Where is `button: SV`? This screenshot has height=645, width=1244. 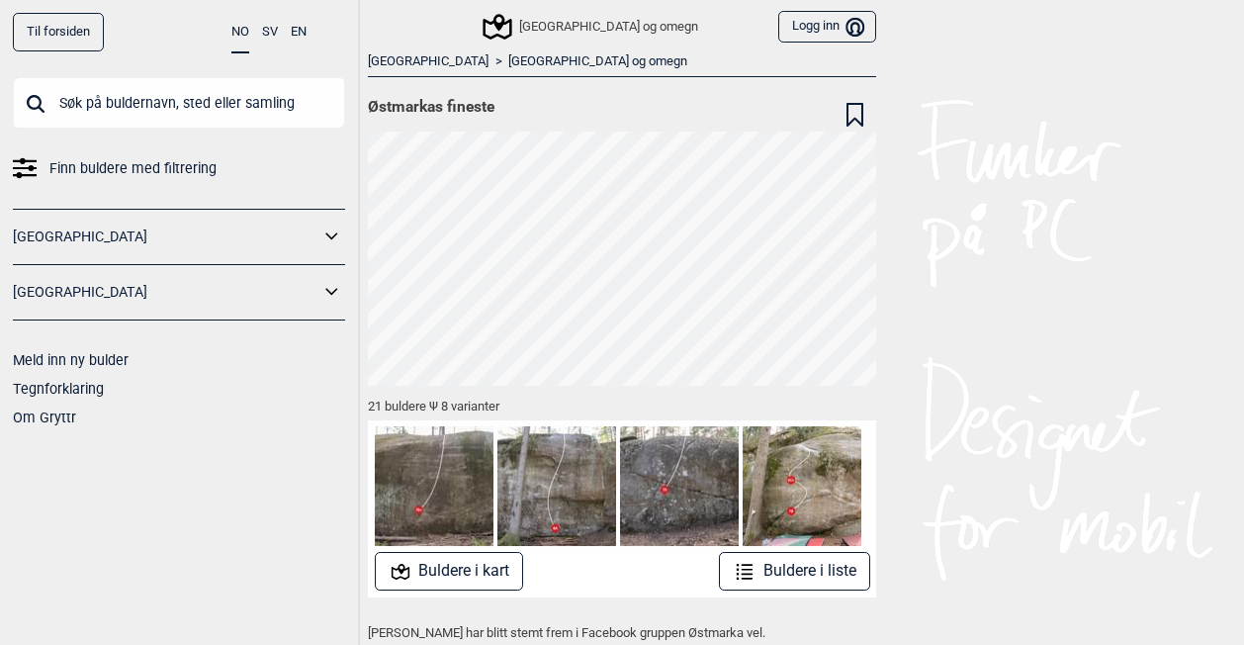
button: SV is located at coordinates (270, 32).